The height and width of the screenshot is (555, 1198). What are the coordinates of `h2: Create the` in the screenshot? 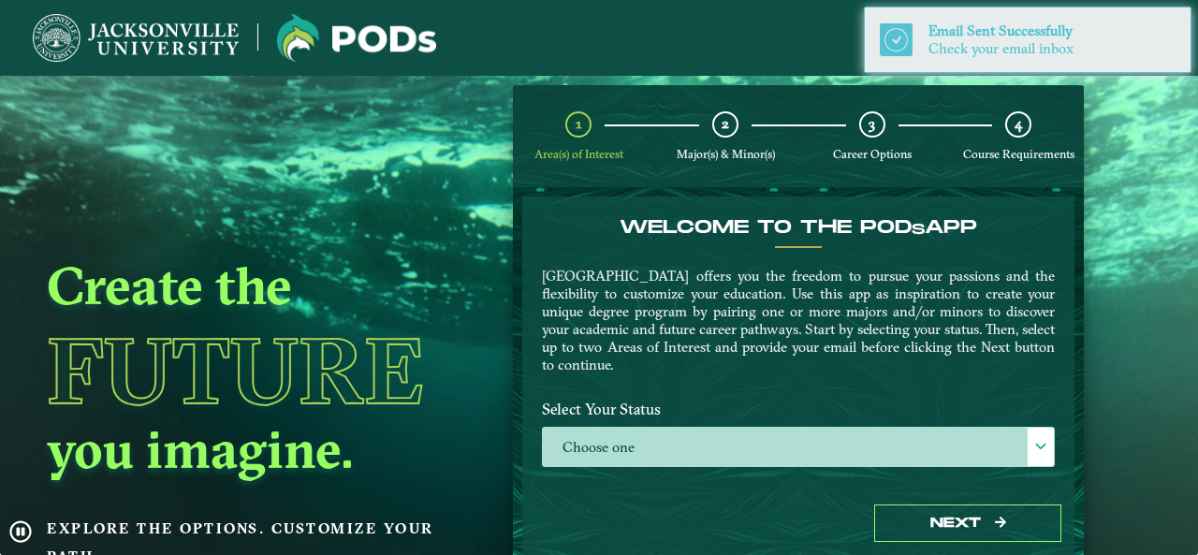 It's located at (257, 285).